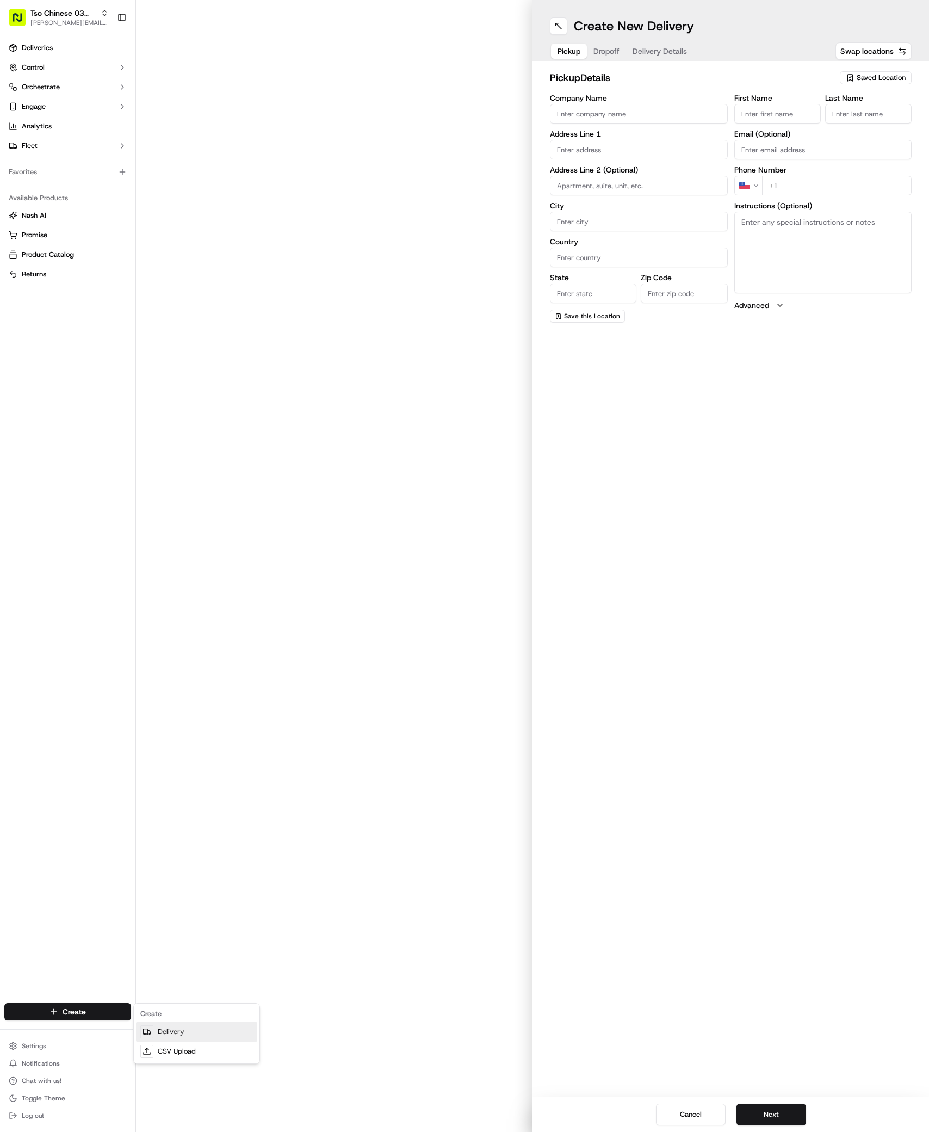 Image resolution: width=929 pixels, height=1132 pixels. Describe the element at coordinates (47, 249) in the screenshot. I see `a: 📗Knowledge Base` at that location.